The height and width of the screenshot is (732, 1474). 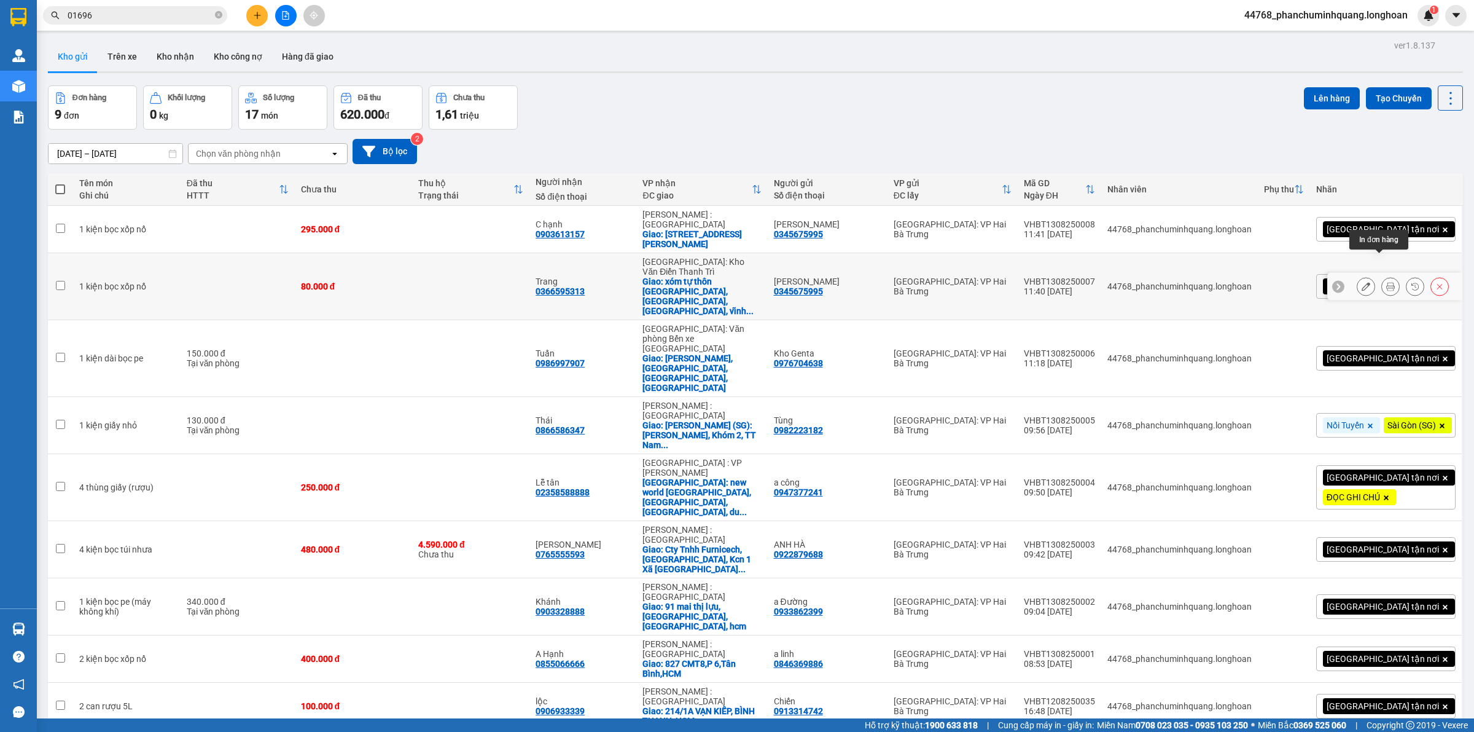 I want to click on div: VHBT1308250006, so click(x=1060, y=353).